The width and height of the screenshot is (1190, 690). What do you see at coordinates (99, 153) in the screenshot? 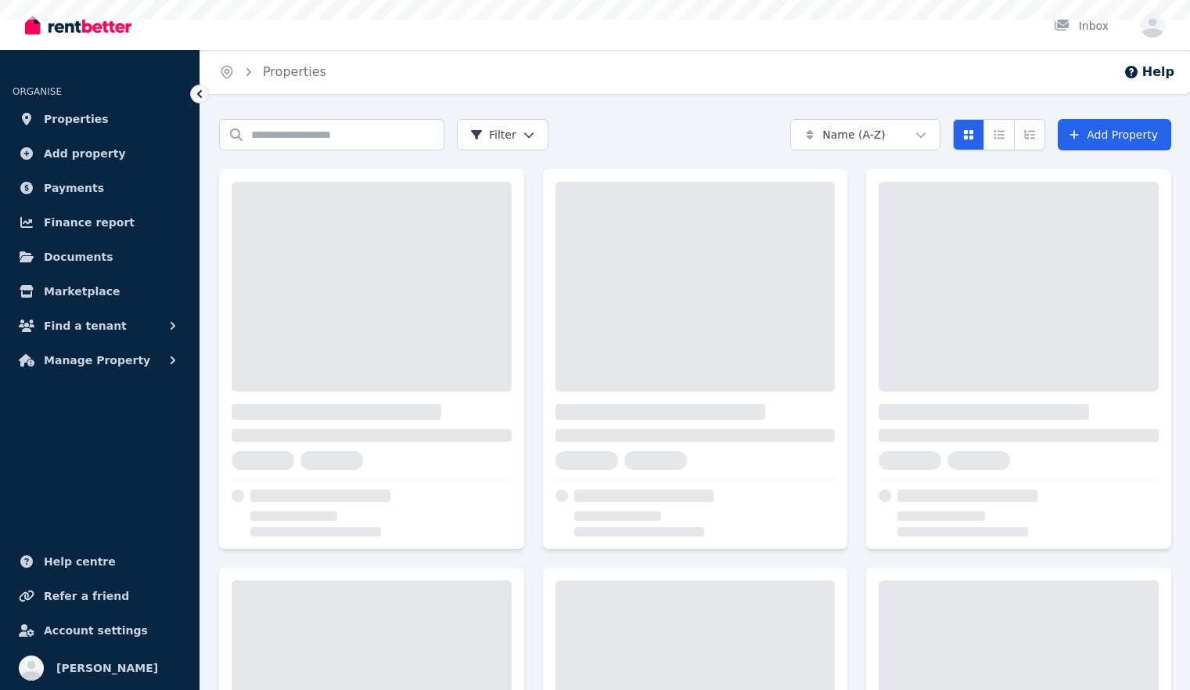
I see `a: Add property` at bounding box center [99, 153].